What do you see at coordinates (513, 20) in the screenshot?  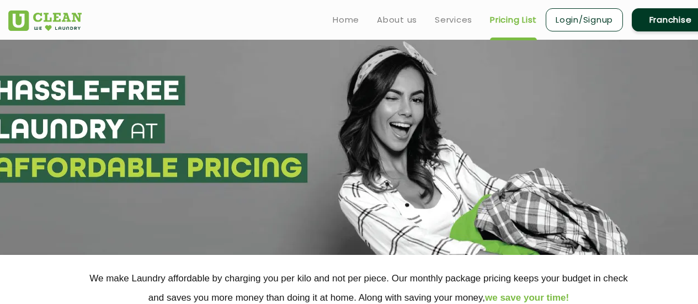 I see `a: Pricing List` at bounding box center [513, 20].